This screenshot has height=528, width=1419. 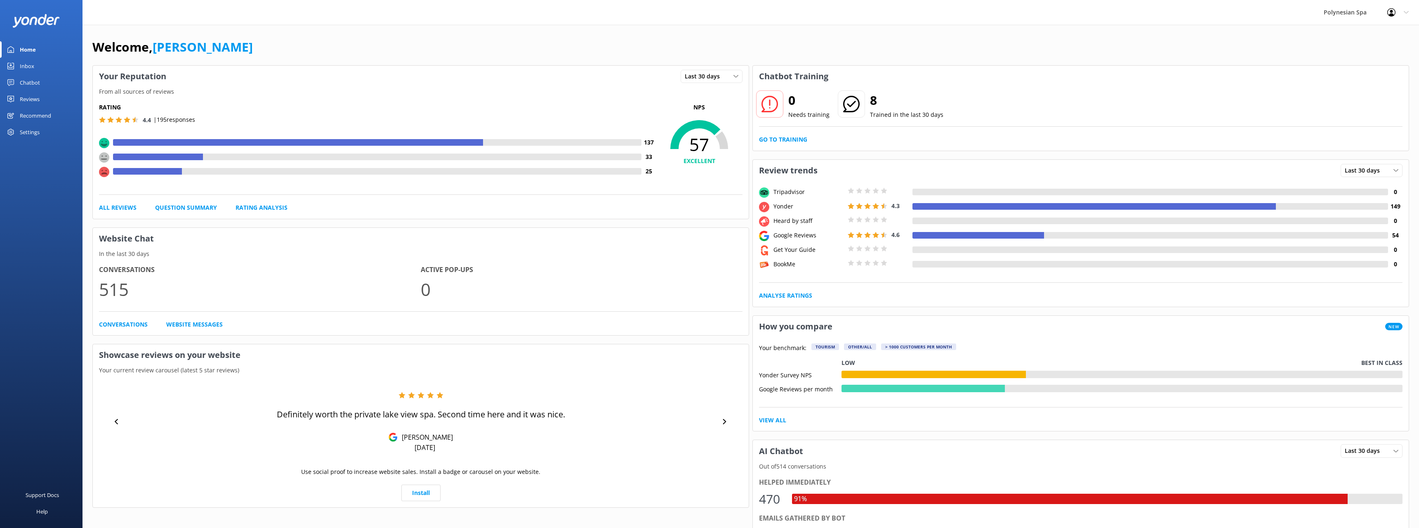 What do you see at coordinates (809, 221) in the screenshot?
I see `div: Heard by staff` at bounding box center [809, 221].